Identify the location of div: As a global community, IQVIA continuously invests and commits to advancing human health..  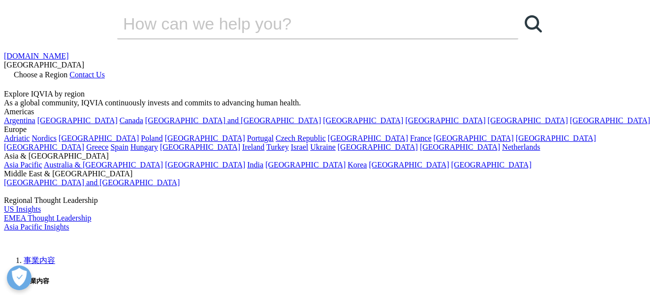
(332, 103).